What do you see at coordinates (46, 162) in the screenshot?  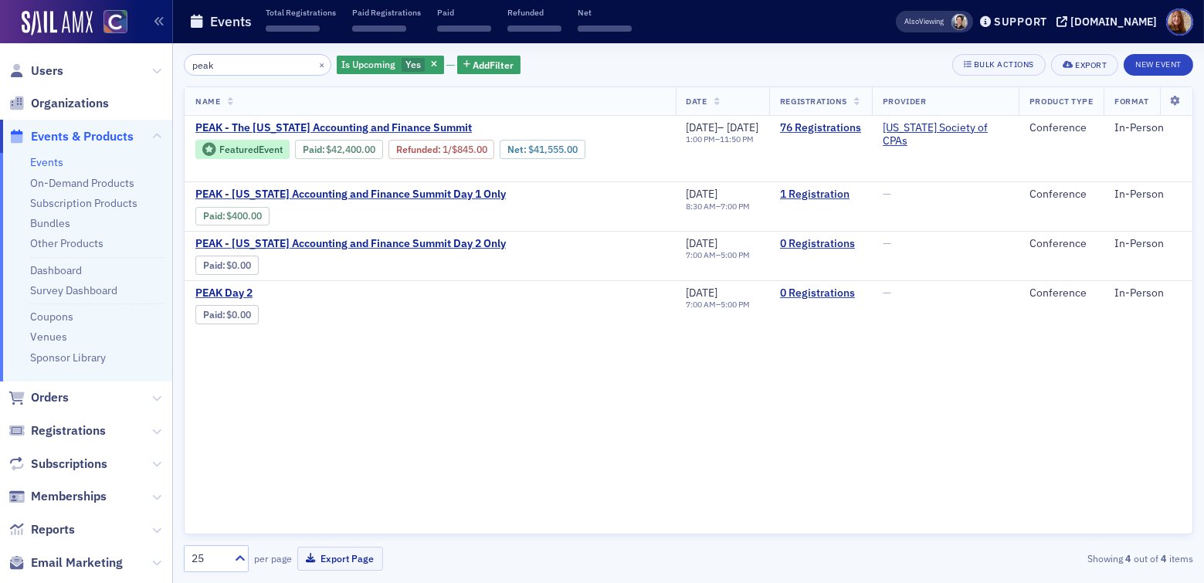 I see `a: Events` at bounding box center [46, 162].